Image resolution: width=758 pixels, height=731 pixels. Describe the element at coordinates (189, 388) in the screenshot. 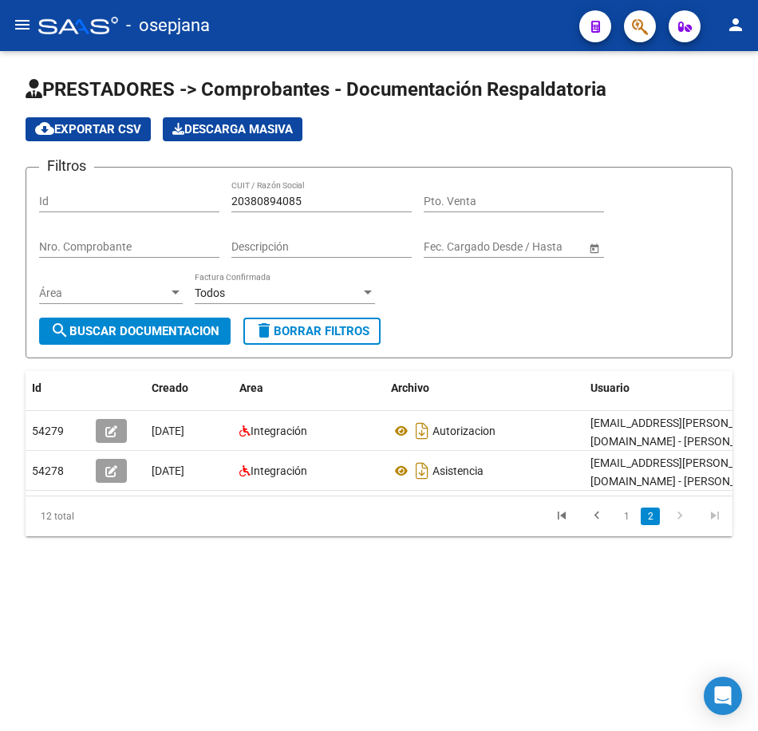

I see `datatable-header-cell: Creado` at that location.